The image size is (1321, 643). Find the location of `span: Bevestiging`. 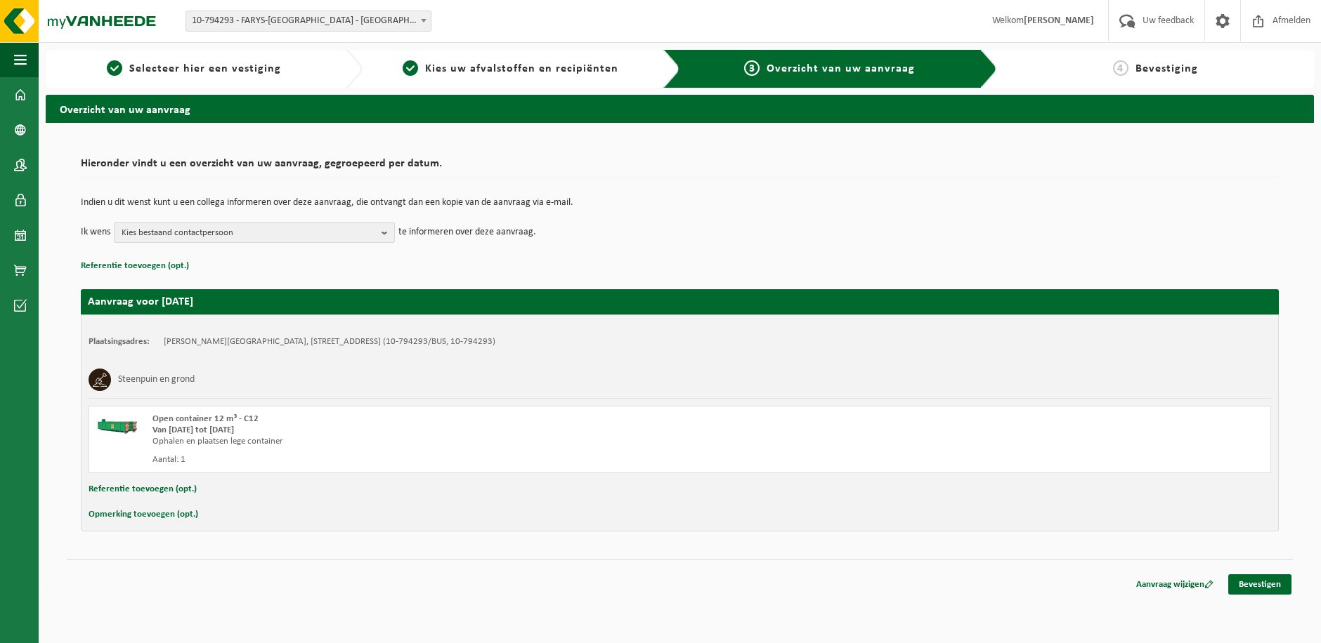

span: Bevestiging is located at coordinates (1166, 69).